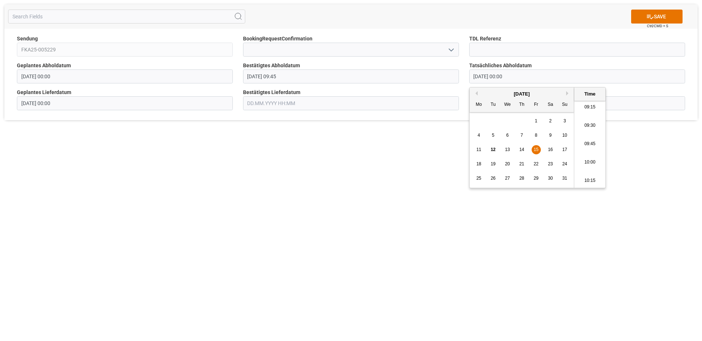  What do you see at coordinates (507, 164) in the screenshot?
I see `div: Choose Wednesday, August 20th, 2025` at bounding box center [507, 164].